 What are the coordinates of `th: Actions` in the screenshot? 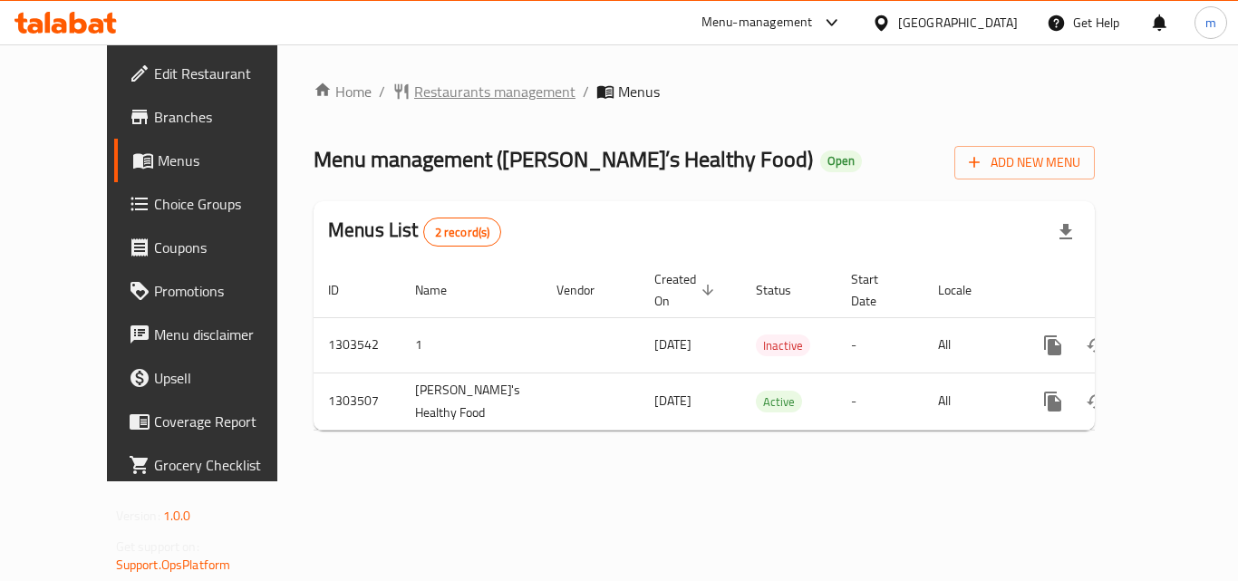 It's located at (1118, 290).